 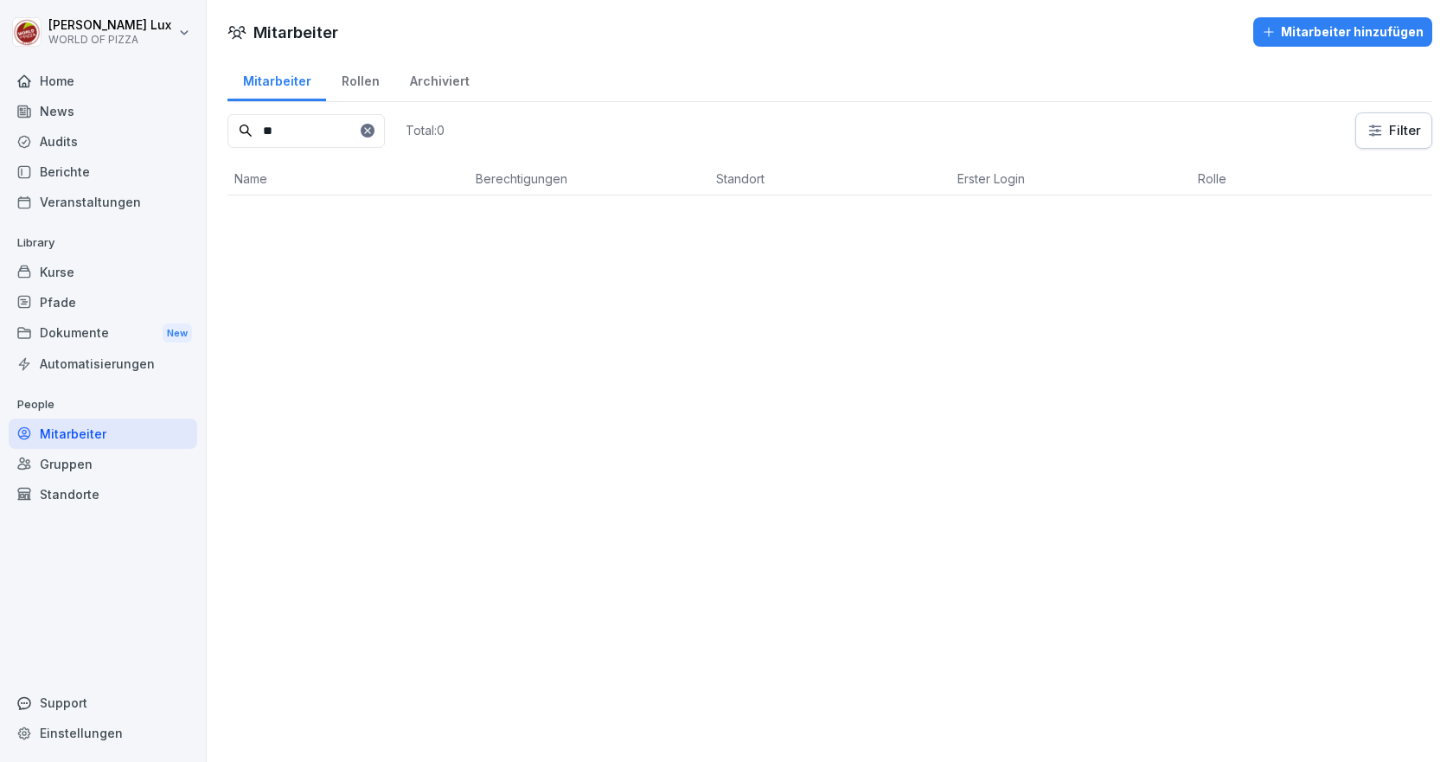 I want to click on th: Standort, so click(x=829, y=179).